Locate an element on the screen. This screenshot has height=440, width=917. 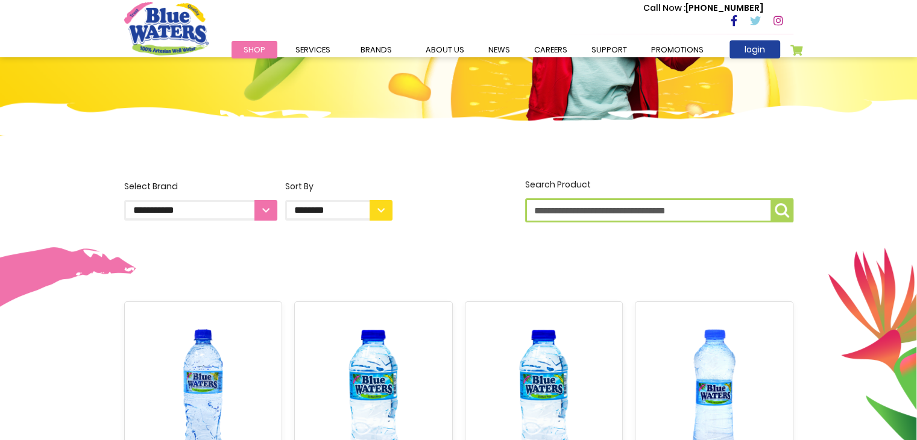
label: Select Brand is located at coordinates (201, 200).